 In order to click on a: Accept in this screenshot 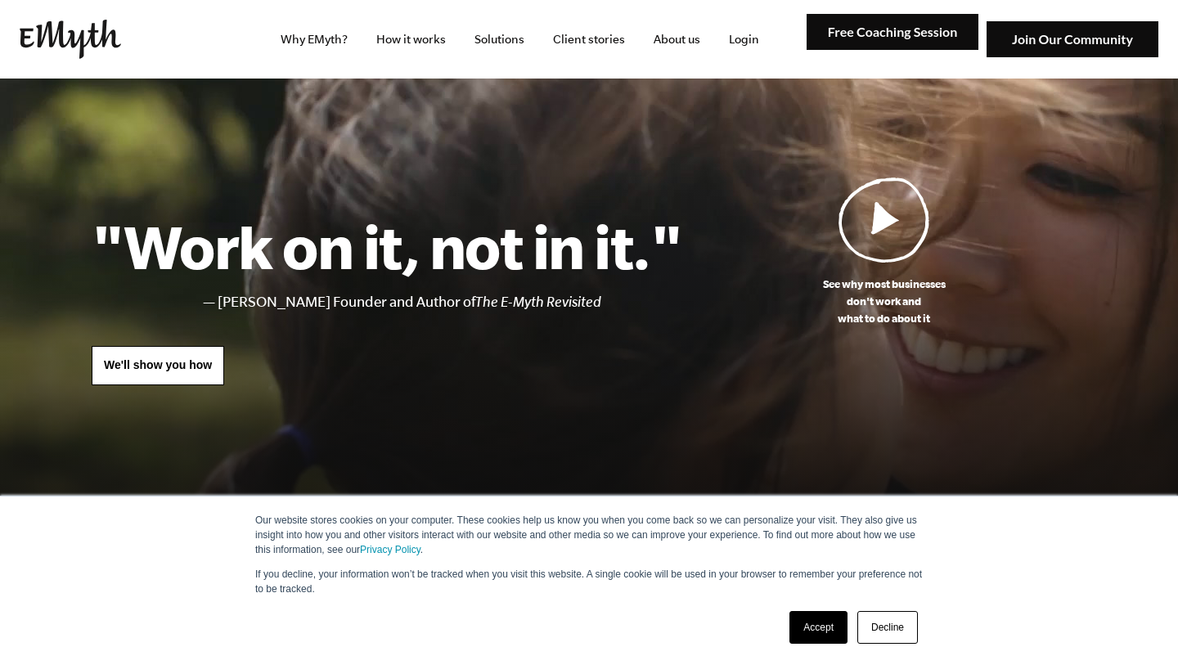, I will do `click(818, 627)`.